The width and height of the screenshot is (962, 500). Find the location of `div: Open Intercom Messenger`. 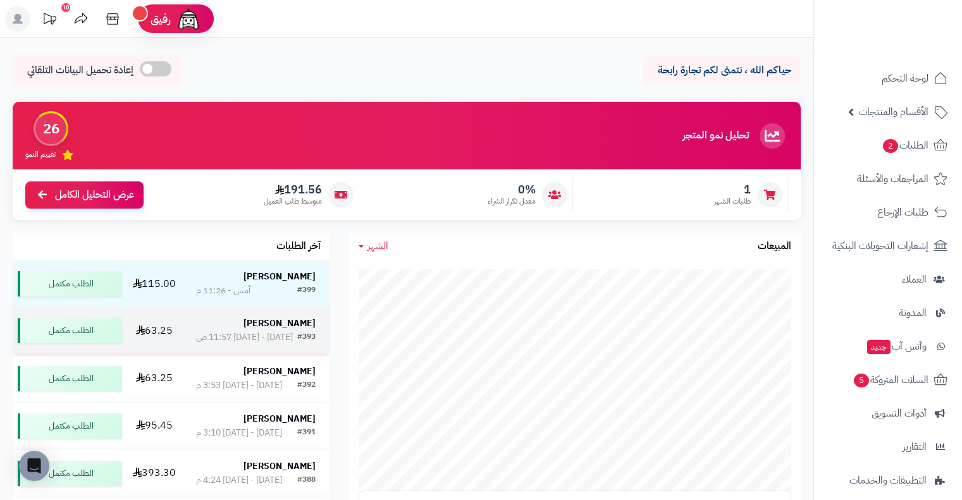

div: Open Intercom Messenger is located at coordinates (34, 466).